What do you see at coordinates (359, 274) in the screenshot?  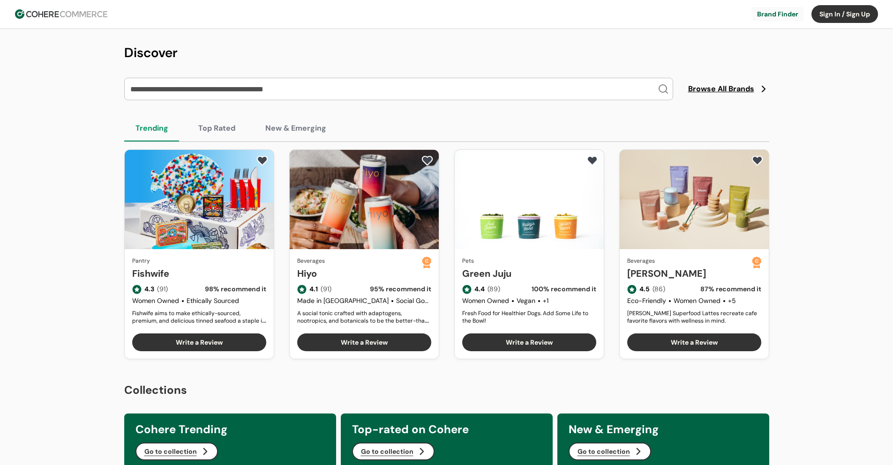 I see `a: Hiyo` at bounding box center [359, 274].